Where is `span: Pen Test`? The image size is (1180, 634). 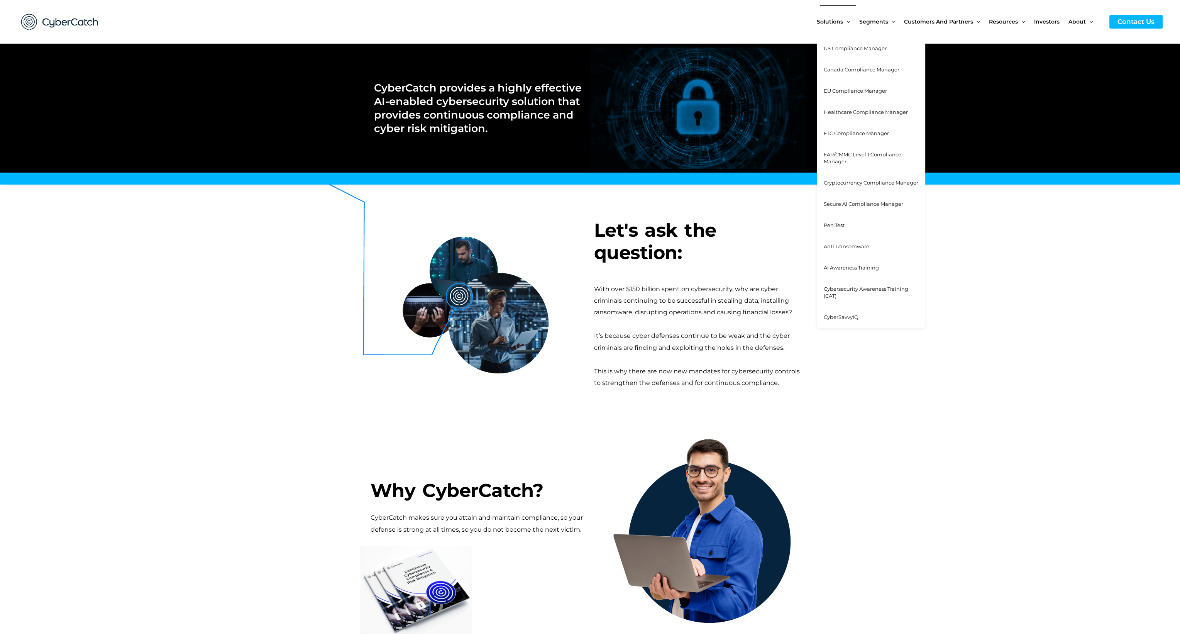 span: Pen Test is located at coordinates (834, 225).